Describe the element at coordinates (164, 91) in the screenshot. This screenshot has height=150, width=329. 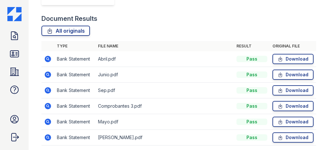
I see `td: Sep.pdf` at that location.